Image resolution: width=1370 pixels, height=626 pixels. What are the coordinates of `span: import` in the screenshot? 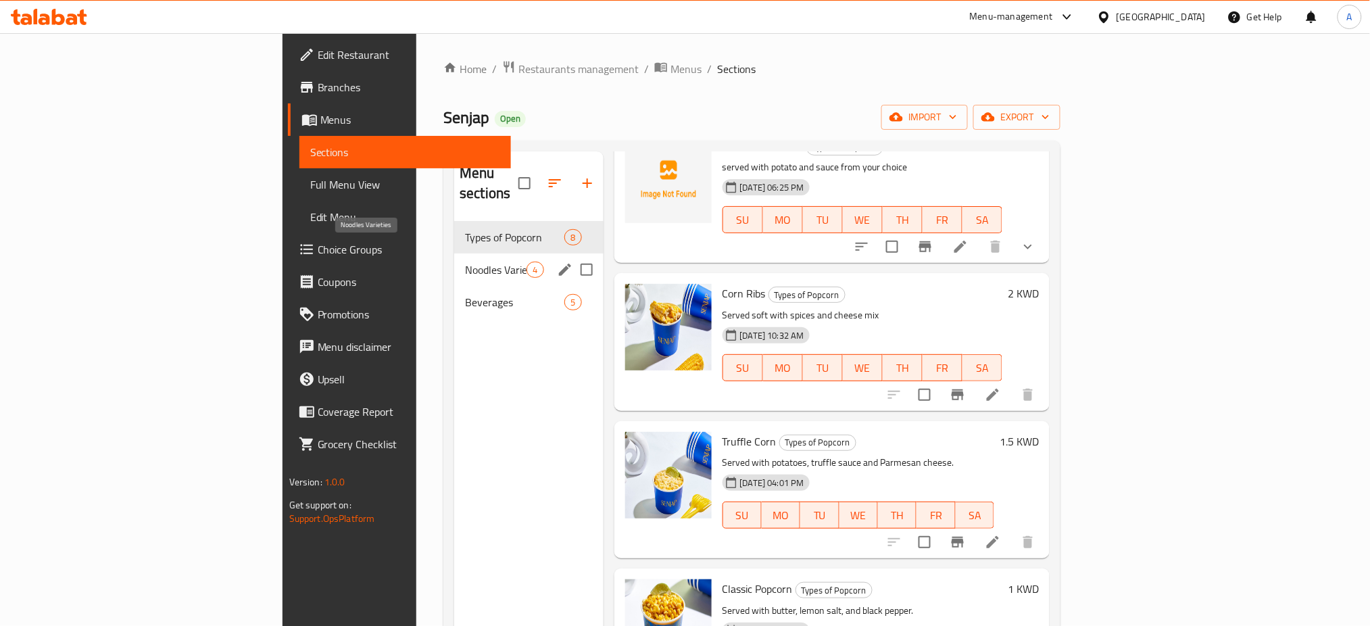 It's located at (925, 117).